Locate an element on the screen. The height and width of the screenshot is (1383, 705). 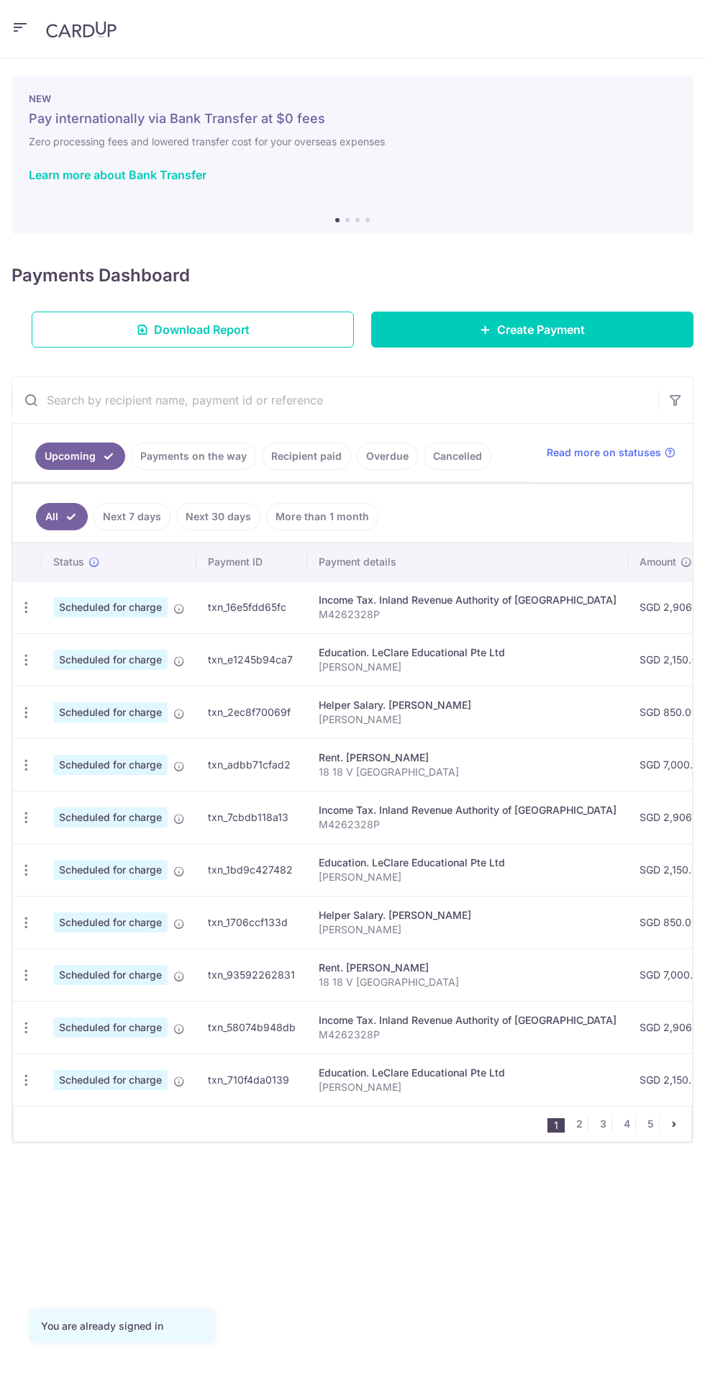
a: Next 30 days is located at coordinates (218, 517).